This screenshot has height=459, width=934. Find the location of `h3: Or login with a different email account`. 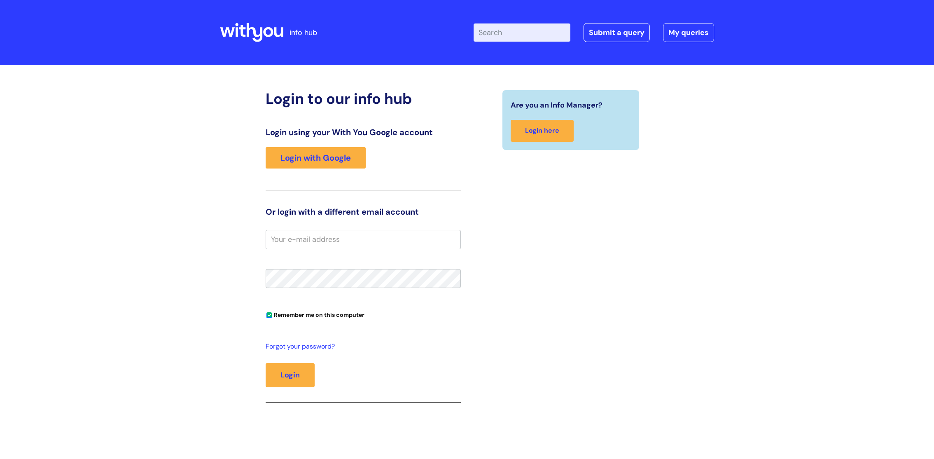

h3: Or login with a different email account is located at coordinates (363, 212).